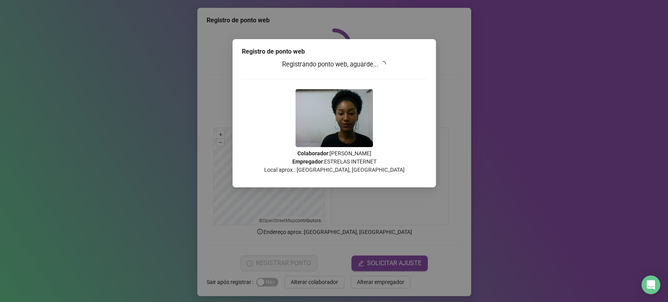 This screenshot has width=668, height=302. What do you see at coordinates (312, 153) in the screenshot?
I see `strong: Colaborador` at bounding box center [312, 153].